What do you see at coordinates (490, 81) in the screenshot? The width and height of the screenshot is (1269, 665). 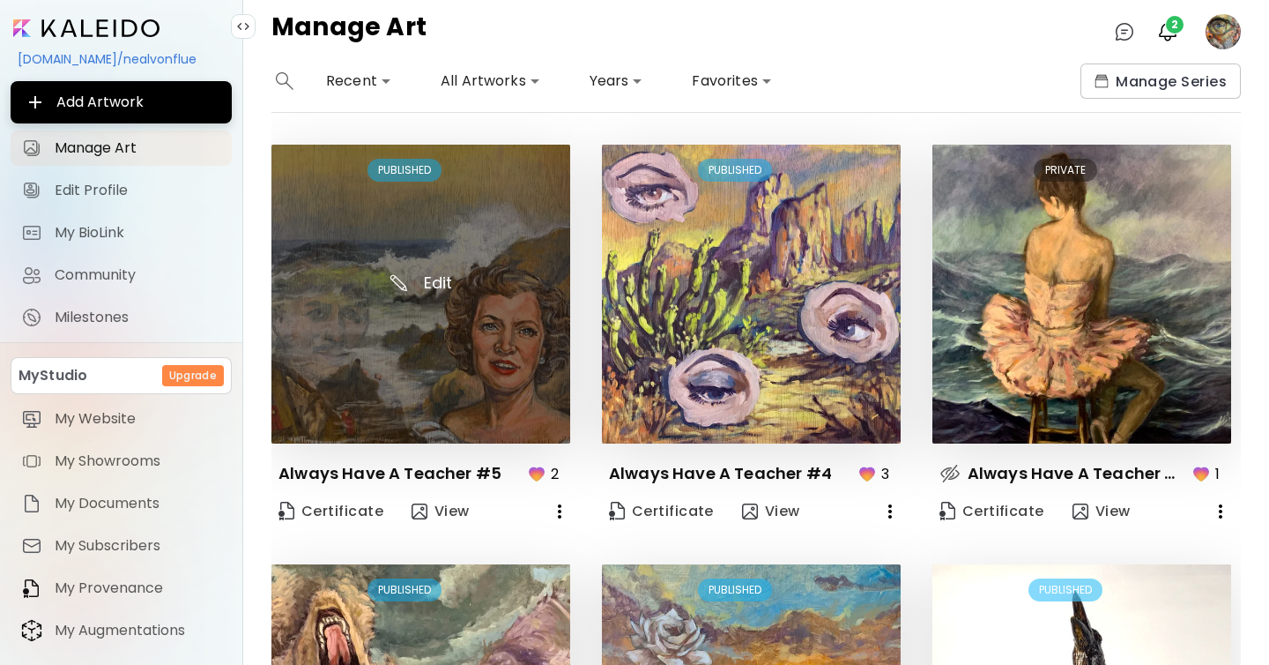 I see `div: All Artworks` at bounding box center [490, 81].